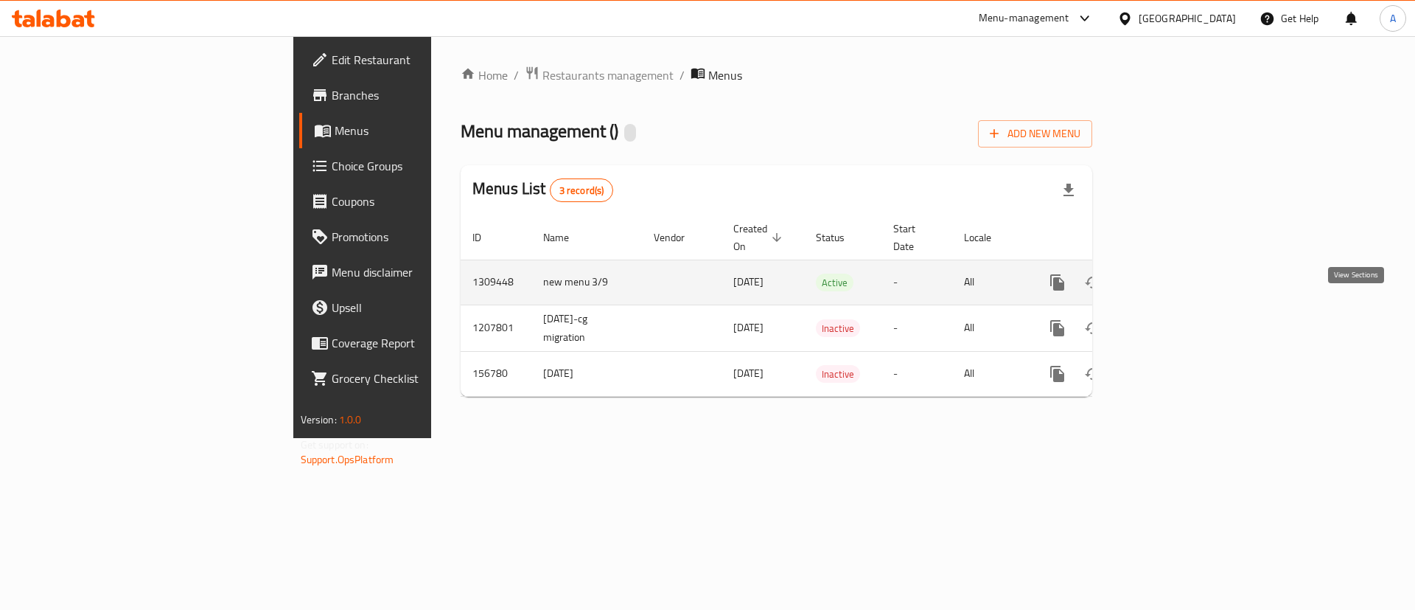  I want to click on span: Coupons, so click(425, 201).